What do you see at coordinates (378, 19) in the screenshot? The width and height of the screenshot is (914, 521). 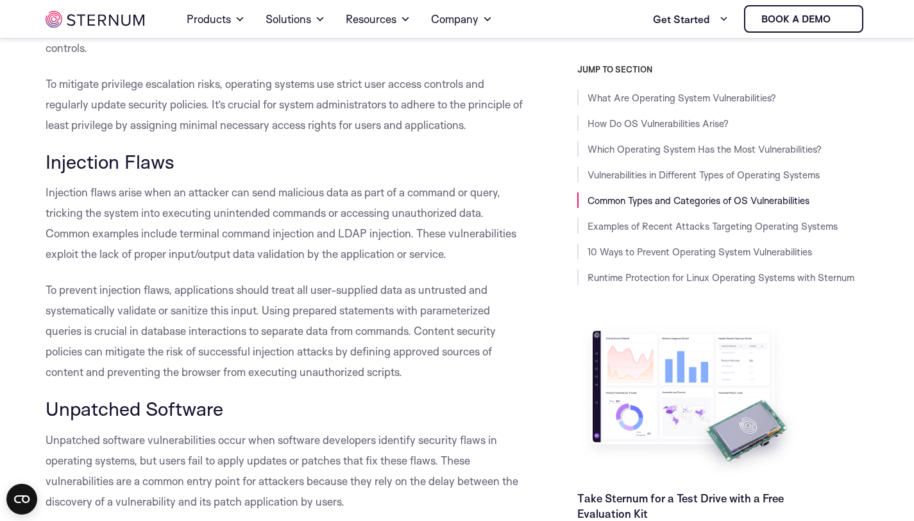 I see `a: Resources` at bounding box center [378, 19].